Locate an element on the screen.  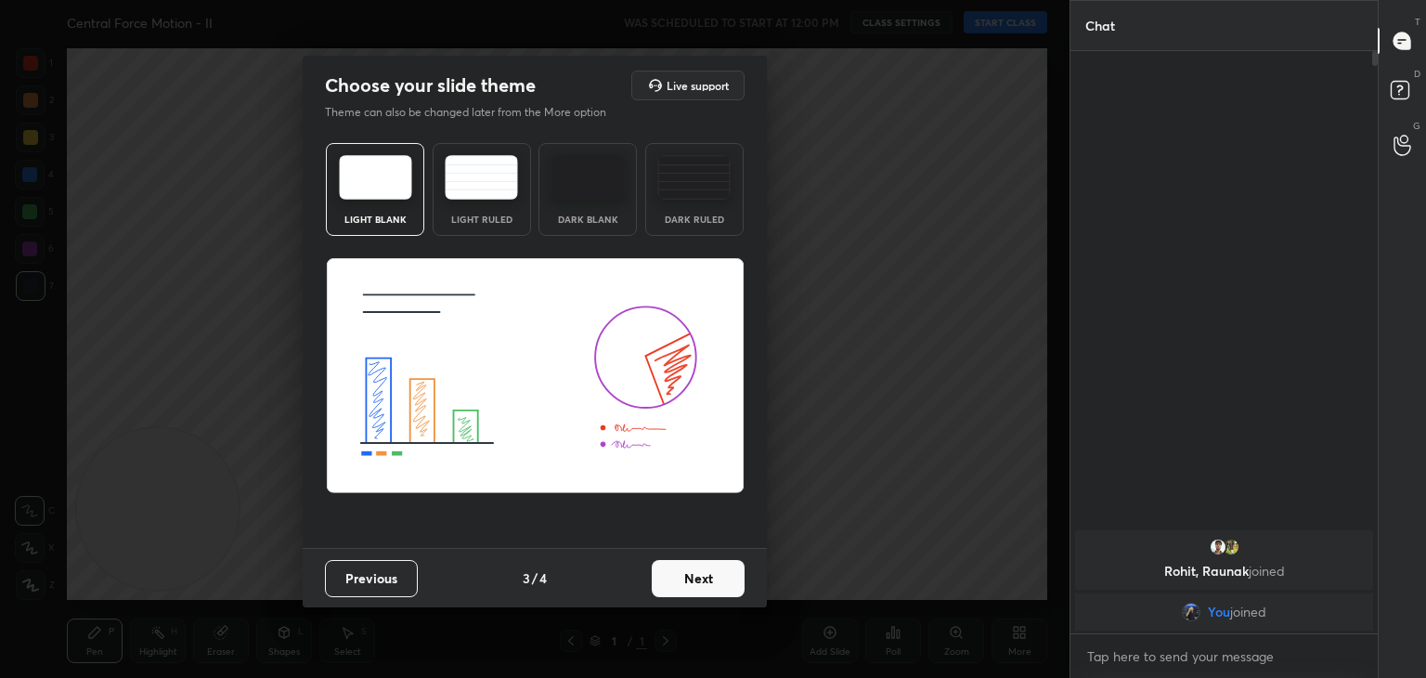
div: Light Blank is located at coordinates (375, 219).